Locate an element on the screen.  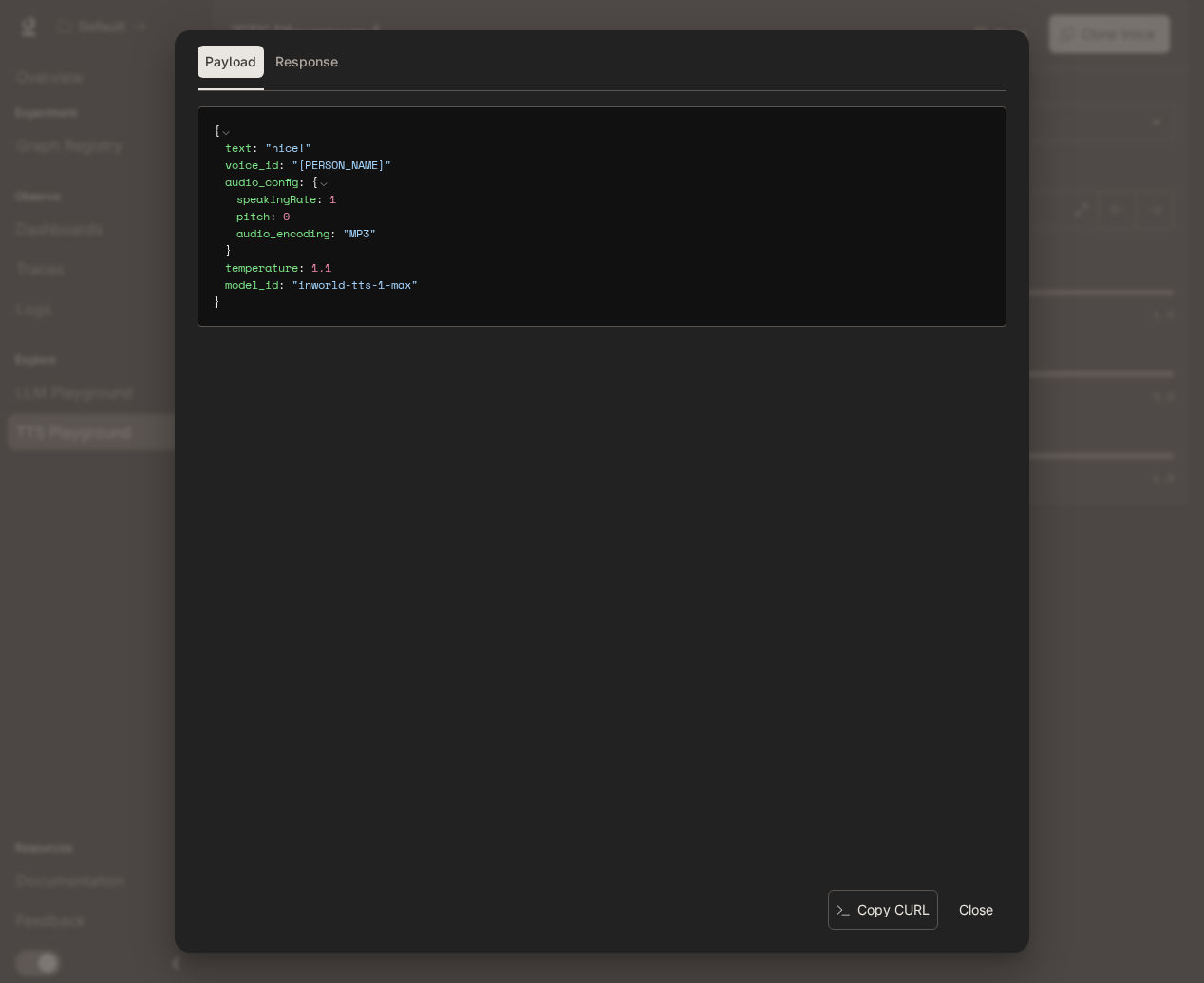
span: temperature is located at coordinates (261, 267).